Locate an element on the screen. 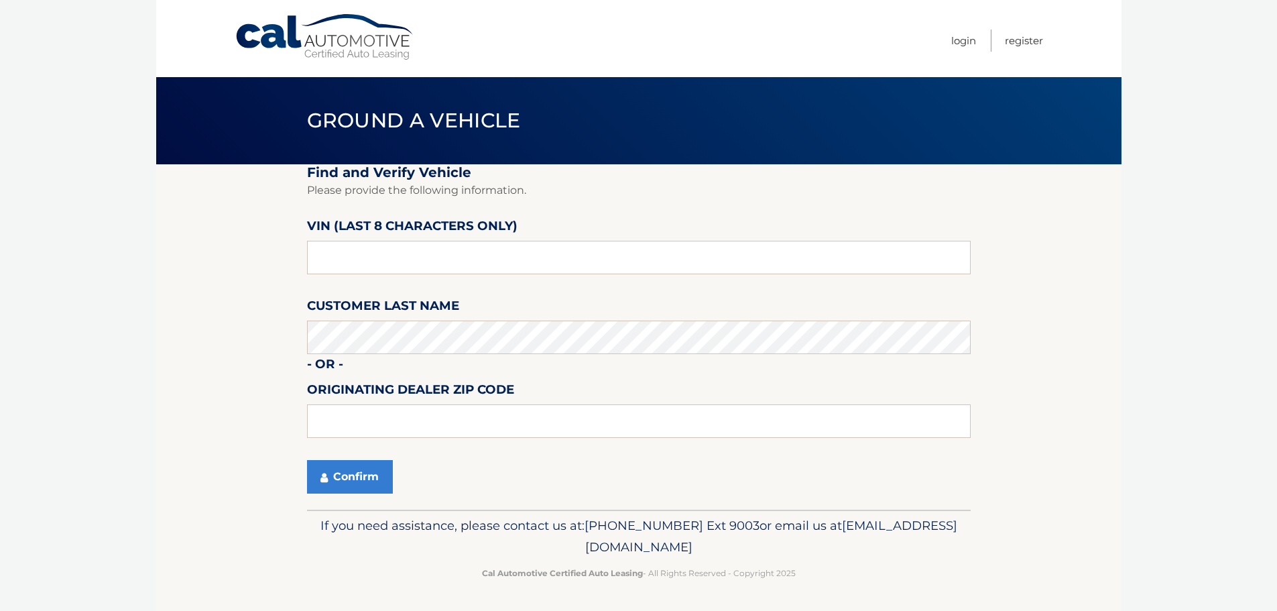 The height and width of the screenshot is (611, 1277). p: - All Rights Reserved - Copyright 2025 is located at coordinates (639, 572).